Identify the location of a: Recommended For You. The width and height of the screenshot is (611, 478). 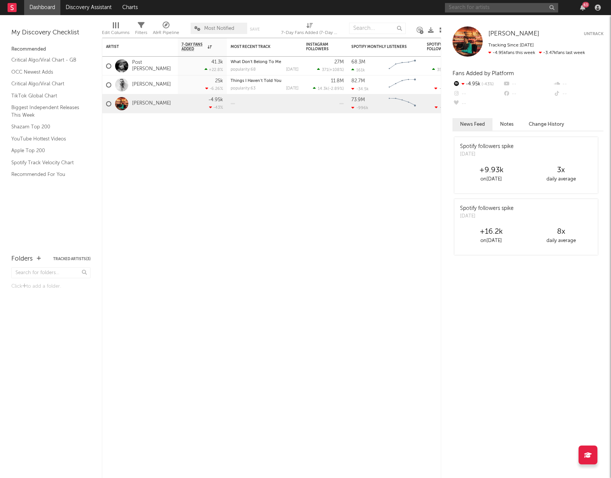
(47, 174).